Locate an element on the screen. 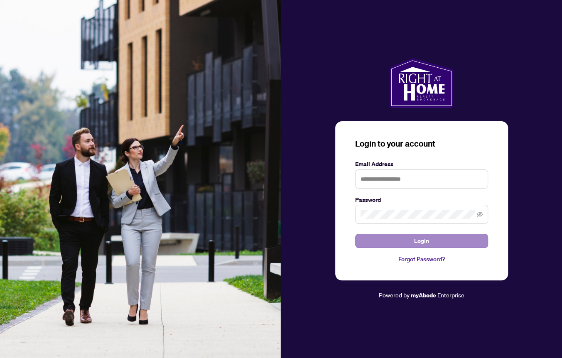 Image resolution: width=562 pixels, height=358 pixels. span: Enterprise is located at coordinates (451, 295).